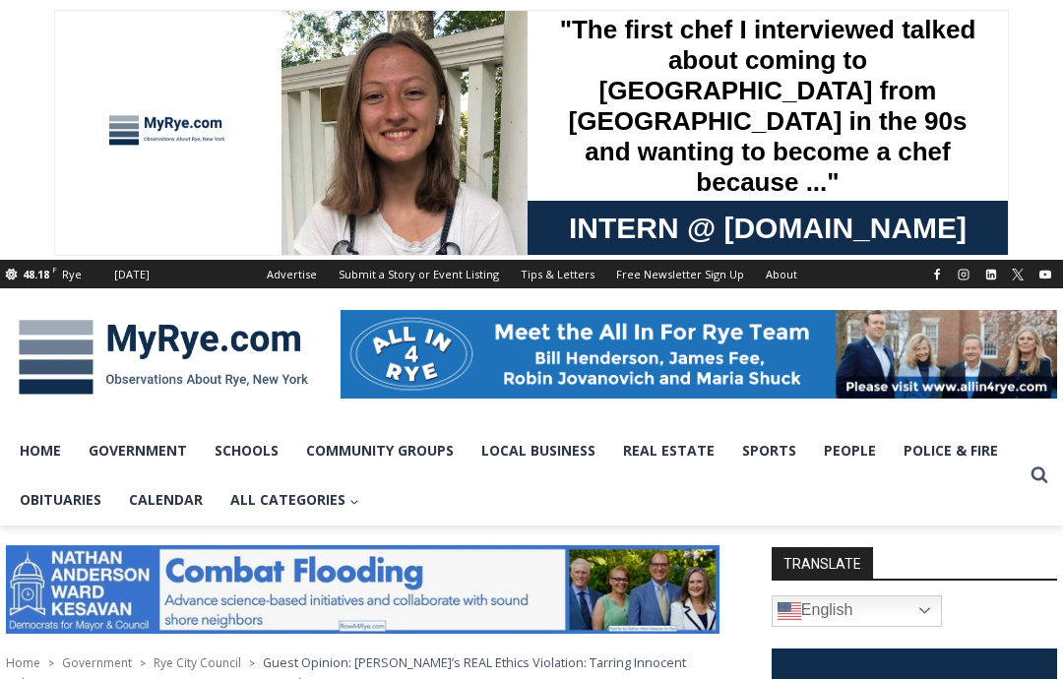 The width and height of the screenshot is (1063, 679). What do you see at coordinates (856, 611) in the screenshot?
I see `a: English` at bounding box center [856, 611].